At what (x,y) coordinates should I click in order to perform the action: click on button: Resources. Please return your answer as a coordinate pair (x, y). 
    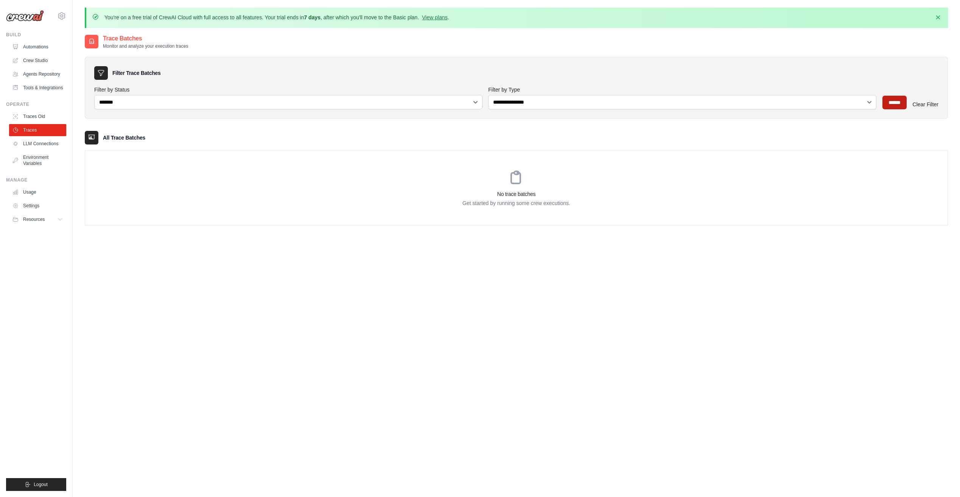
    Looking at the image, I should click on (37, 219).